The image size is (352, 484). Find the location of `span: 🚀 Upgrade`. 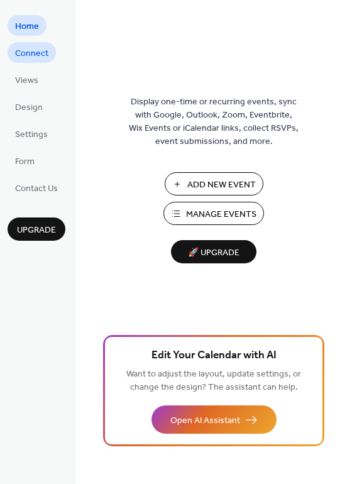

span: 🚀 Upgrade is located at coordinates (213, 252).